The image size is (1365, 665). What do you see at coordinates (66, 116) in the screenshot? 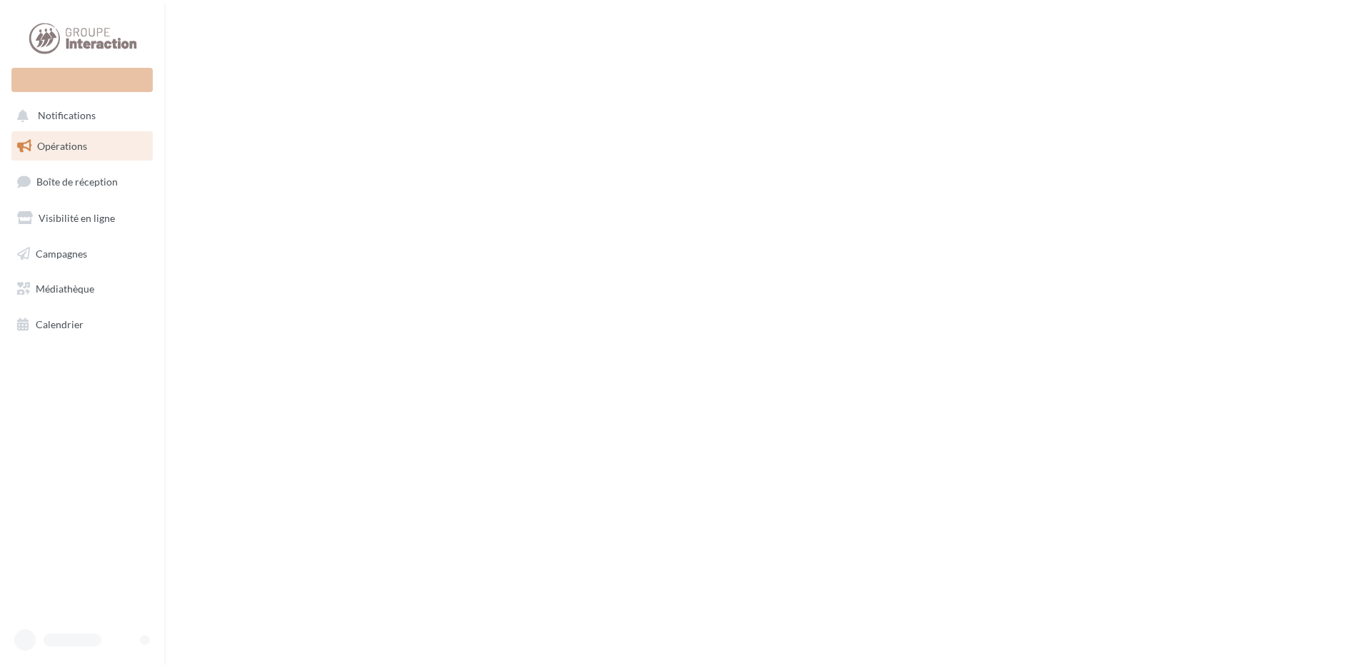
I see `span: Notifications` at bounding box center [66, 116].